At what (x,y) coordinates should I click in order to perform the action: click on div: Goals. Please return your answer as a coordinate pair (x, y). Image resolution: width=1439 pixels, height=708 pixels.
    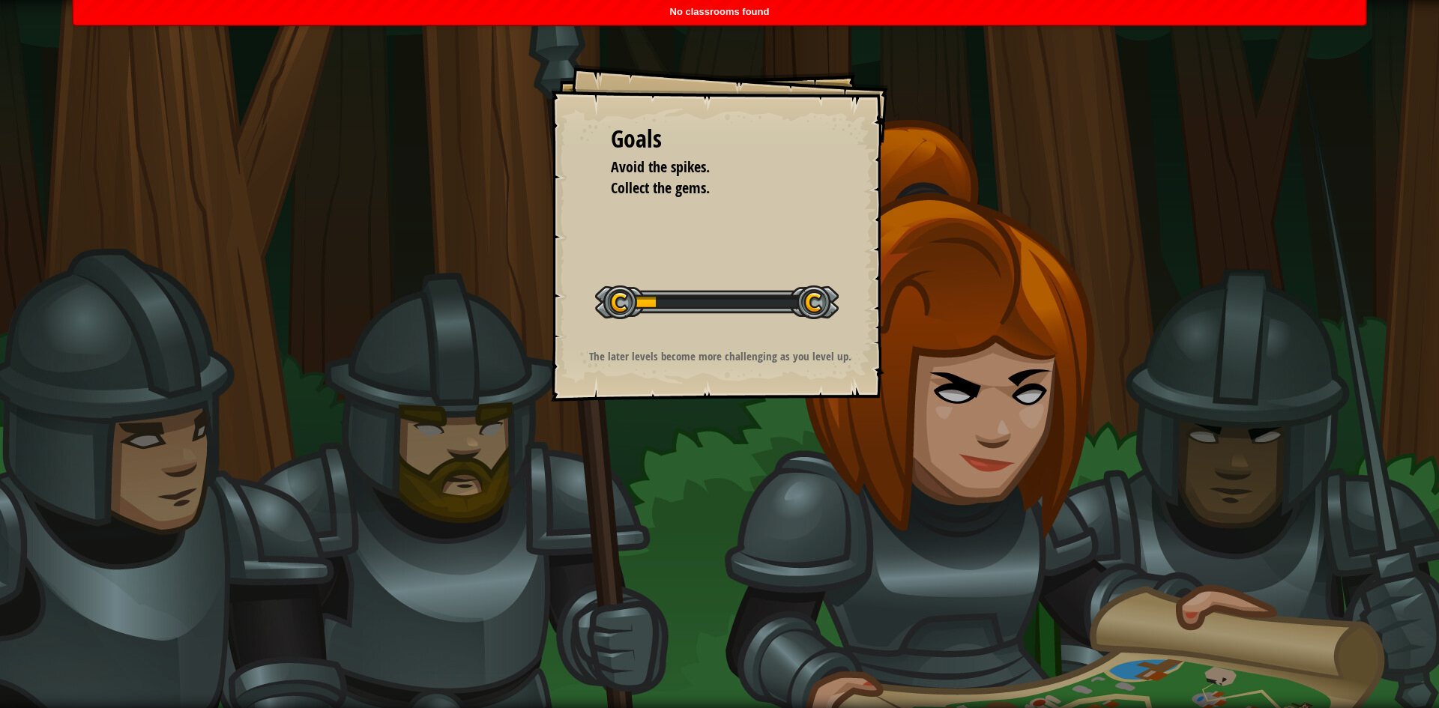
    Looking at the image, I should click on (720, 139).